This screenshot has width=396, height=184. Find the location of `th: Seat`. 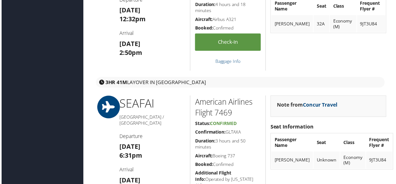

th: Seat is located at coordinates (327, 143).